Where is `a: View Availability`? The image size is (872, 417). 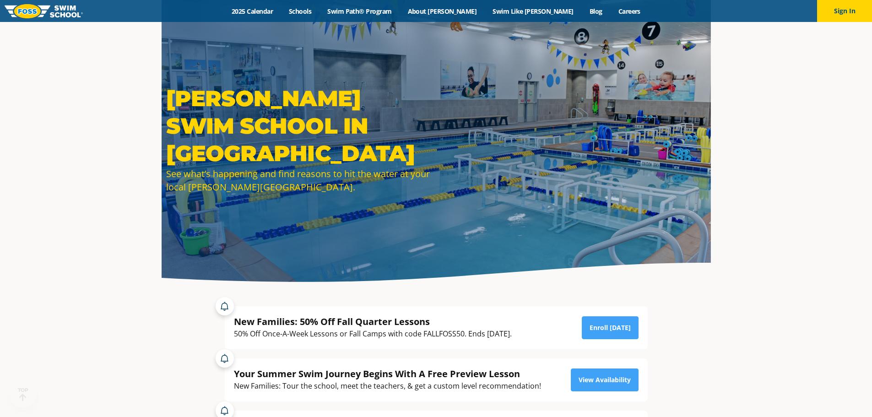 a: View Availability is located at coordinates (604, 380).